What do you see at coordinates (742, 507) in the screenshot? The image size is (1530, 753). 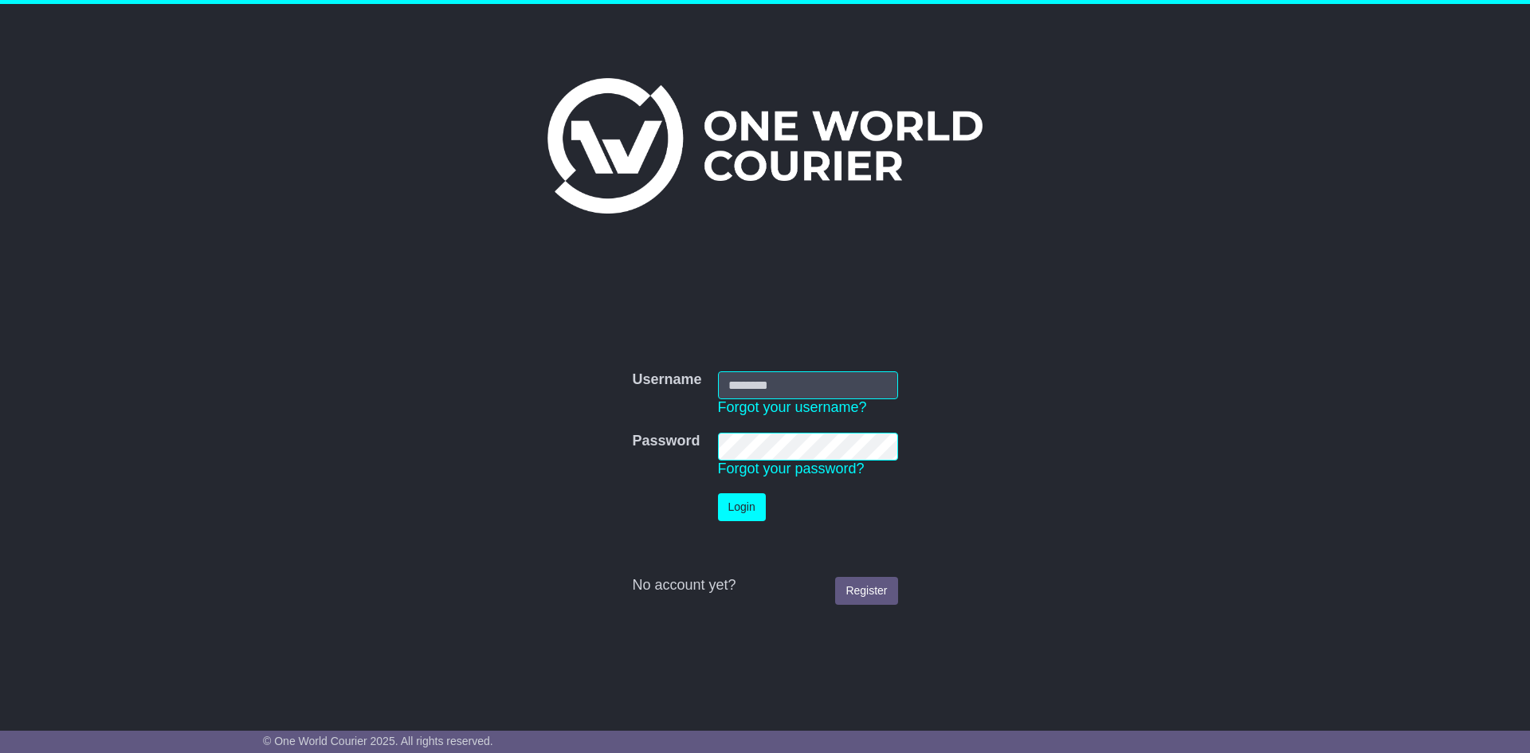 I see `button: Login` at bounding box center [742, 507].